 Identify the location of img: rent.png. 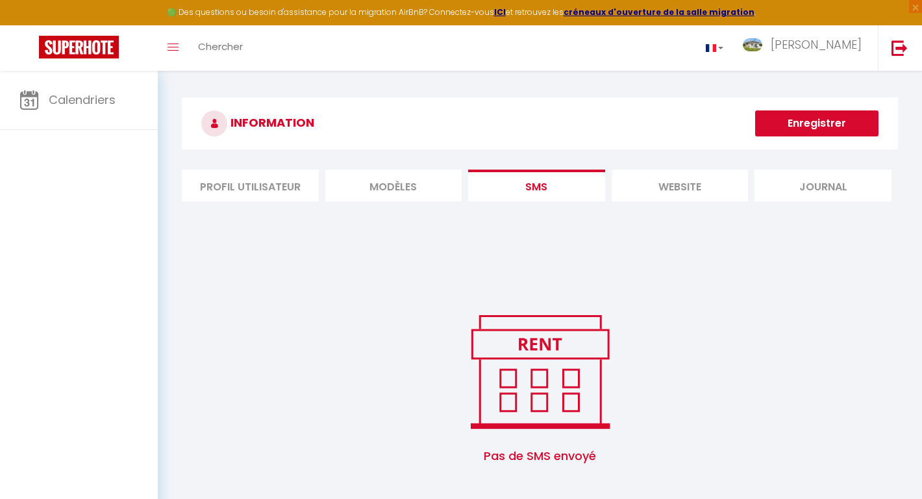
(540, 372).